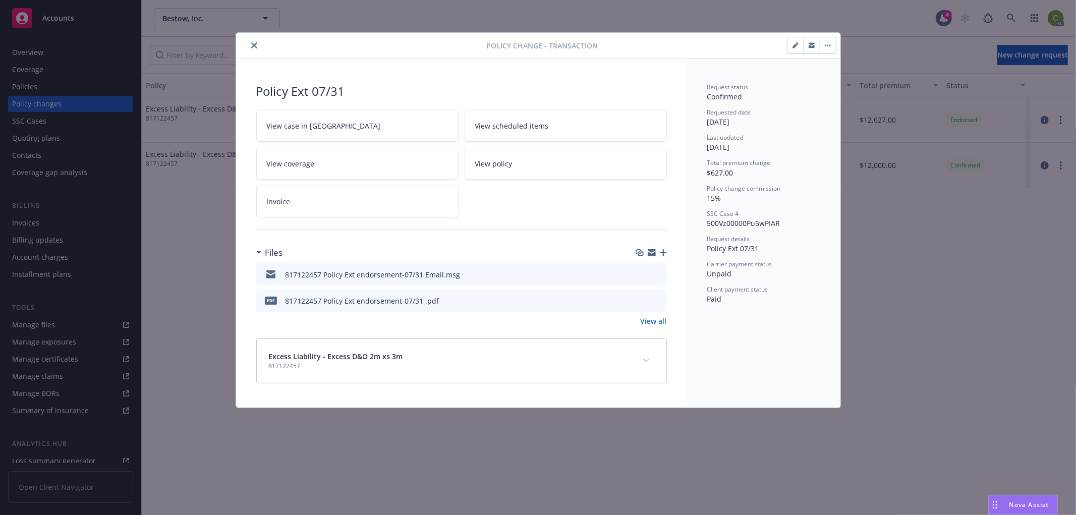  I want to click on a: View all, so click(654, 321).